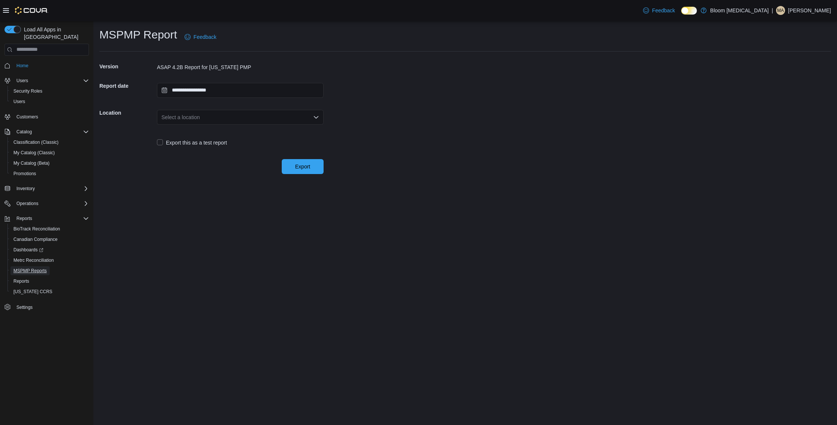  Describe the element at coordinates (34, 153) in the screenshot. I see `a: My Catalog (Classic)` at that location.